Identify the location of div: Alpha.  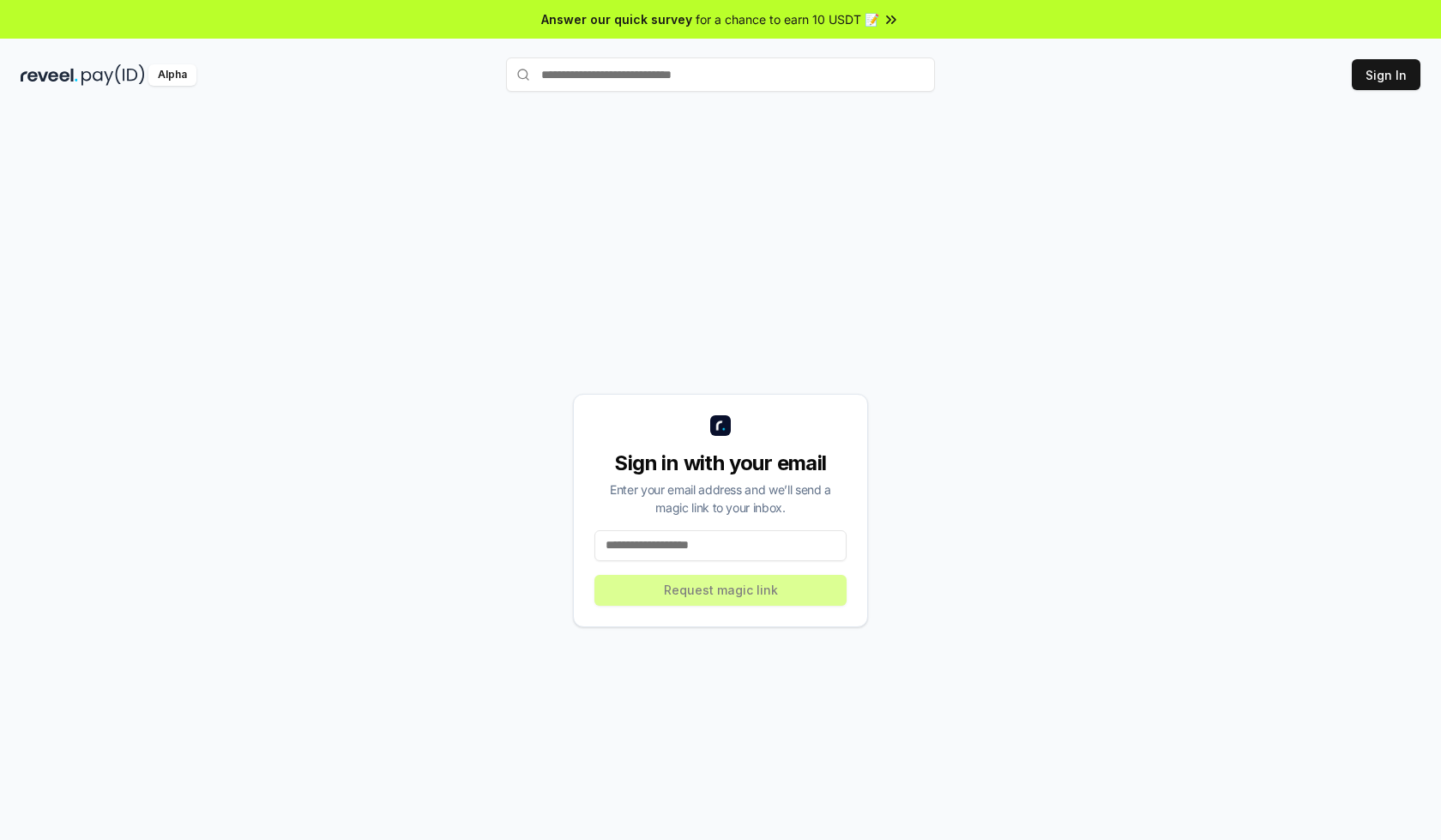
(173, 74).